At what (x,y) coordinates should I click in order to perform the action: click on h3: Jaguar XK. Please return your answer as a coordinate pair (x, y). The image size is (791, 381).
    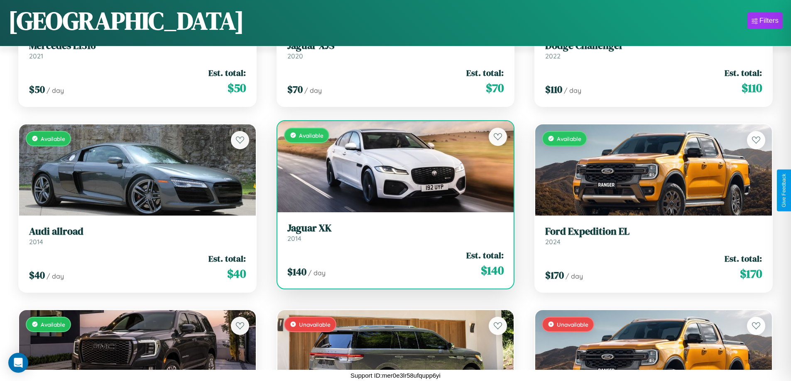
    Looking at the image, I should click on (396, 228).